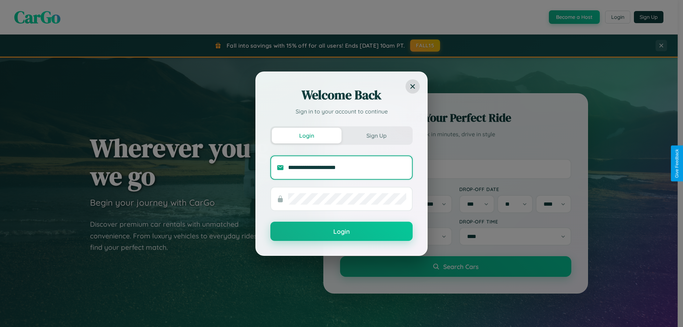  What do you see at coordinates (677, 163) in the screenshot?
I see `div: Give Feedback` at bounding box center [677, 163].